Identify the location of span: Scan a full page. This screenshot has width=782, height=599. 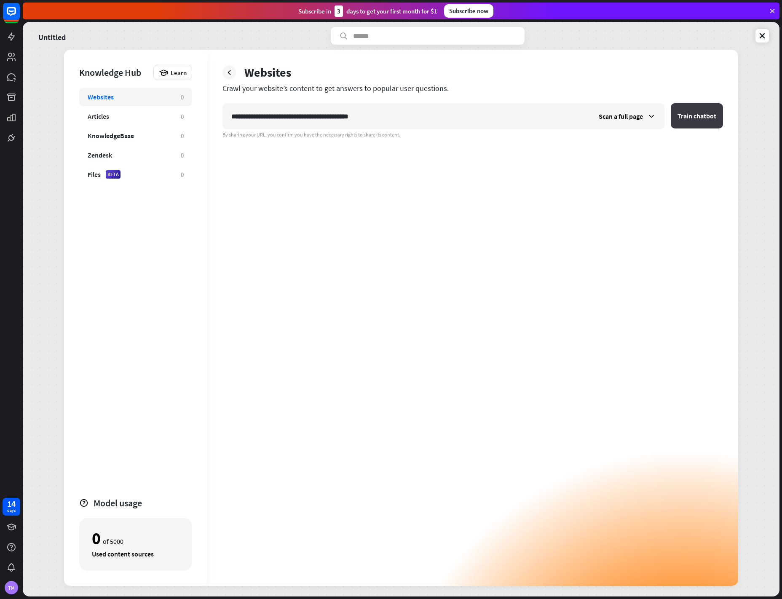
(621, 116).